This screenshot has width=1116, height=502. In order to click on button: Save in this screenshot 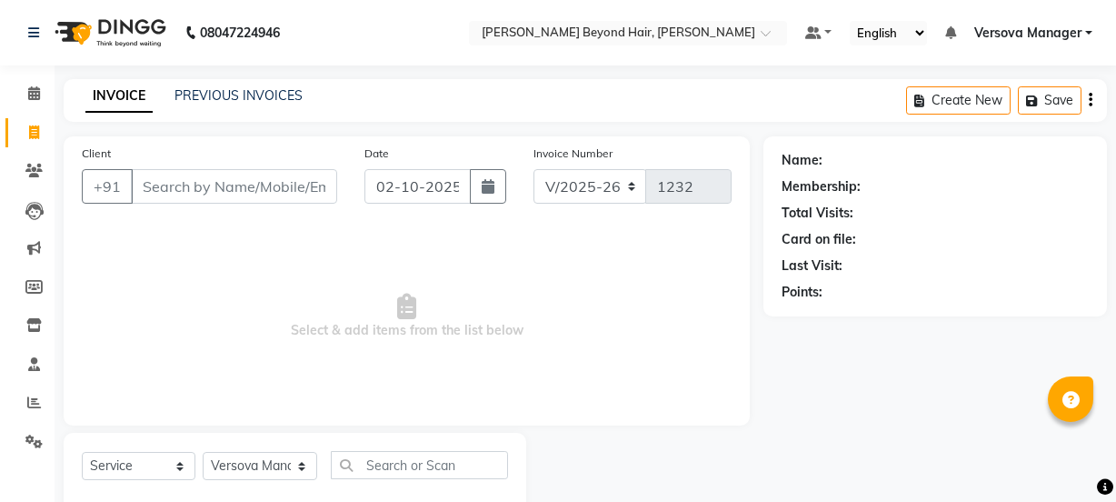, I will do `click(1050, 100)`.